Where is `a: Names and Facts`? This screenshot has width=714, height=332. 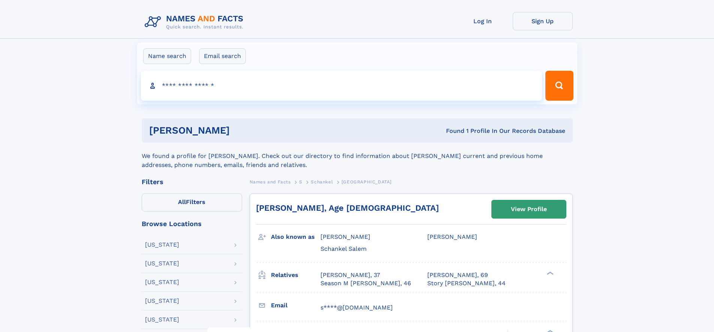 a: Names and Facts is located at coordinates (270, 182).